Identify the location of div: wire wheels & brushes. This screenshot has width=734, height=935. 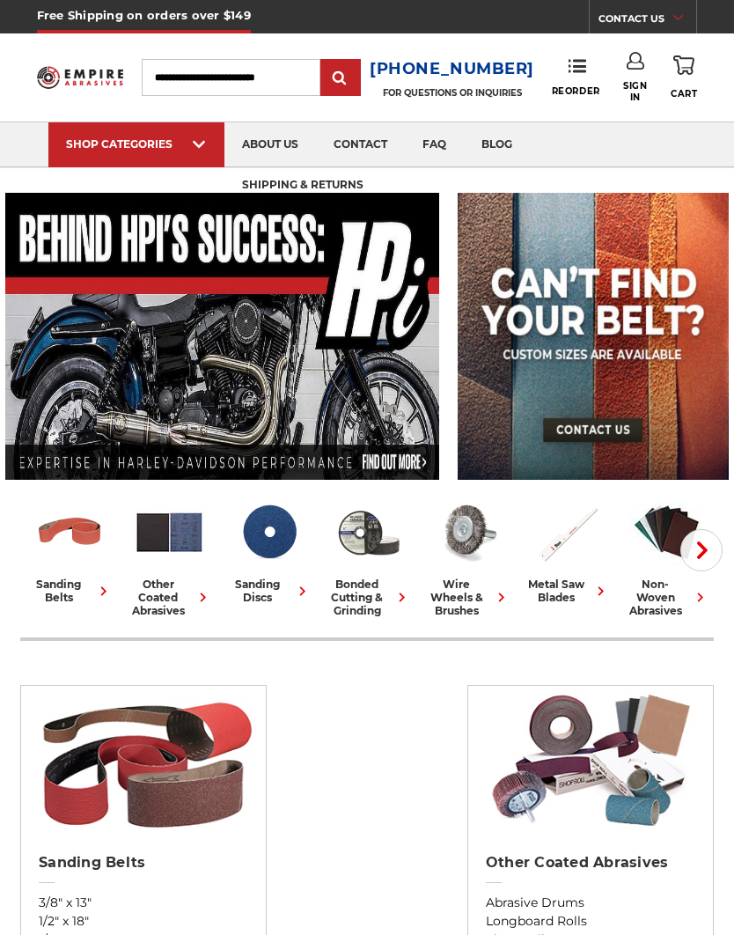
(468, 597).